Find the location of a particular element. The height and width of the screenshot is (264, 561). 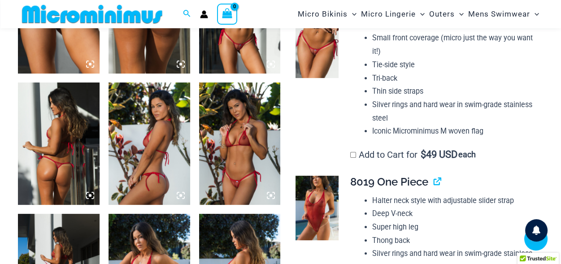

span: 8019 One Piece is located at coordinates (389, 182).